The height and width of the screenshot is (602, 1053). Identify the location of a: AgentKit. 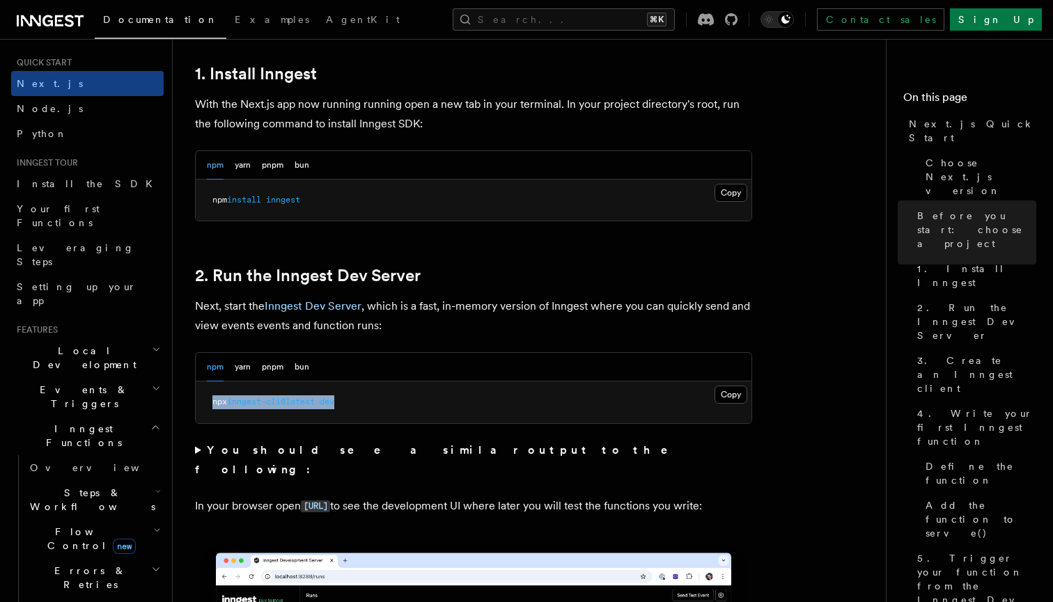
(363, 21).